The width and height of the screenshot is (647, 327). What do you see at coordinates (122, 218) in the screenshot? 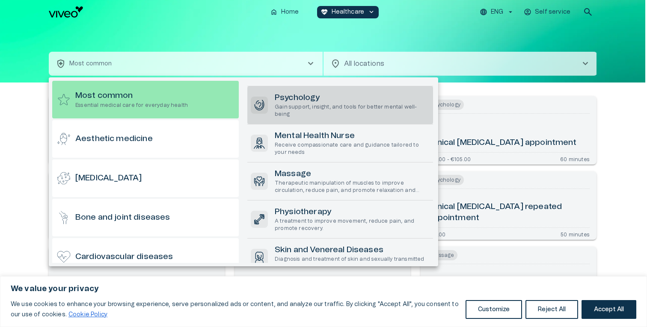
I see `h6: Bone and joint diseases` at bounding box center [122, 218].